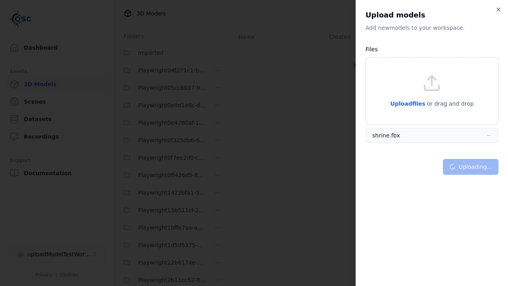  Describe the element at coordinates (432, 15) in the screenshot. I see `h2: Upload models` at that location.